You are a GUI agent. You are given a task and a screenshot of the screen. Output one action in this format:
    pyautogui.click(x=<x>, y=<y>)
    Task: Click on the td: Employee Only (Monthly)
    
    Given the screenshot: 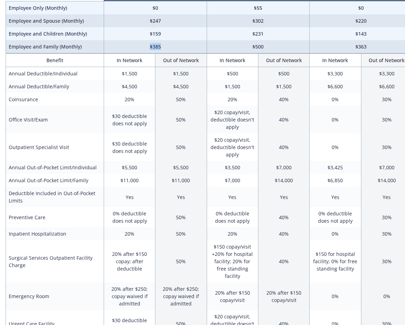 What is the action you would take?
    pyautogui.click(x=55, y=8)
    